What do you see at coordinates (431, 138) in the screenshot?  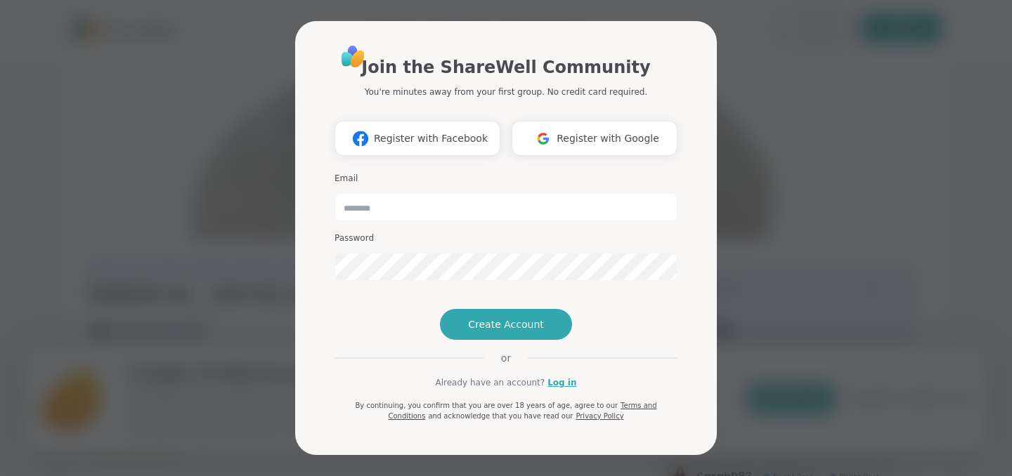 I see `span: Register with Facebook` at bounding box center [431, 138].